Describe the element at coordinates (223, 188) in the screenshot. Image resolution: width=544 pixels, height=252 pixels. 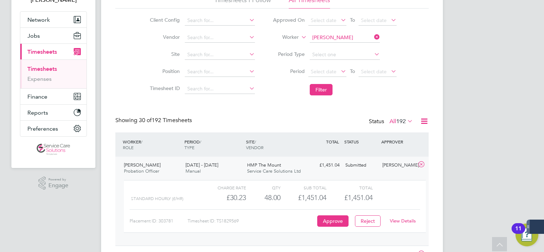
I see `div: Charge rate` at that location.